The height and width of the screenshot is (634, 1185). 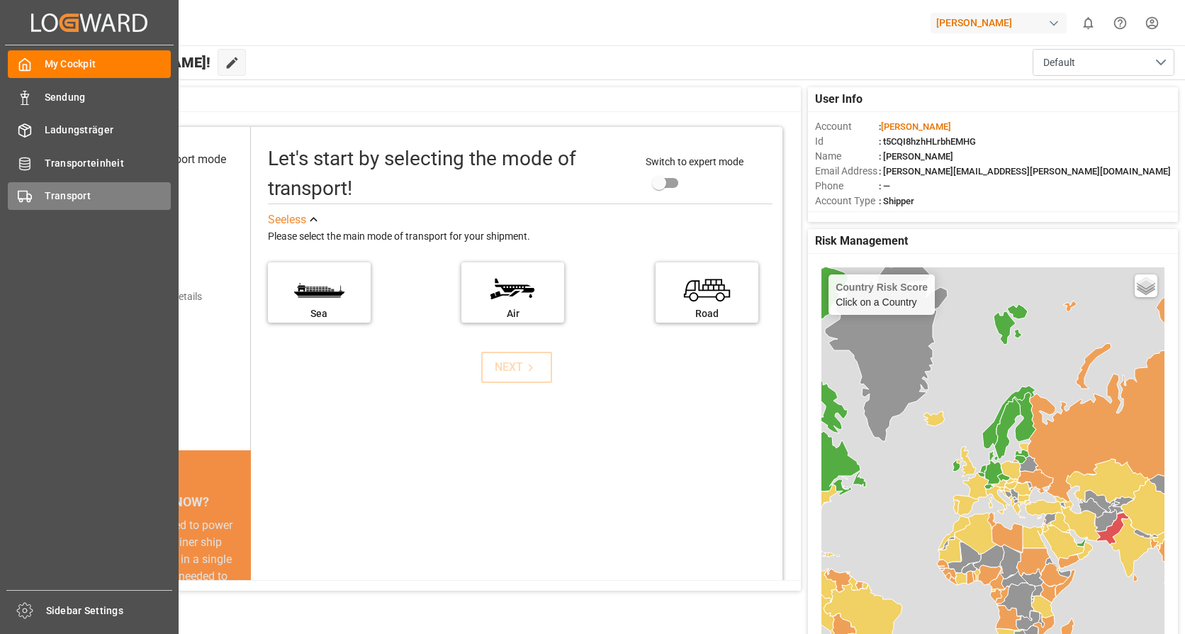 I want to click on span: Transport, so click(x=108, y=196).